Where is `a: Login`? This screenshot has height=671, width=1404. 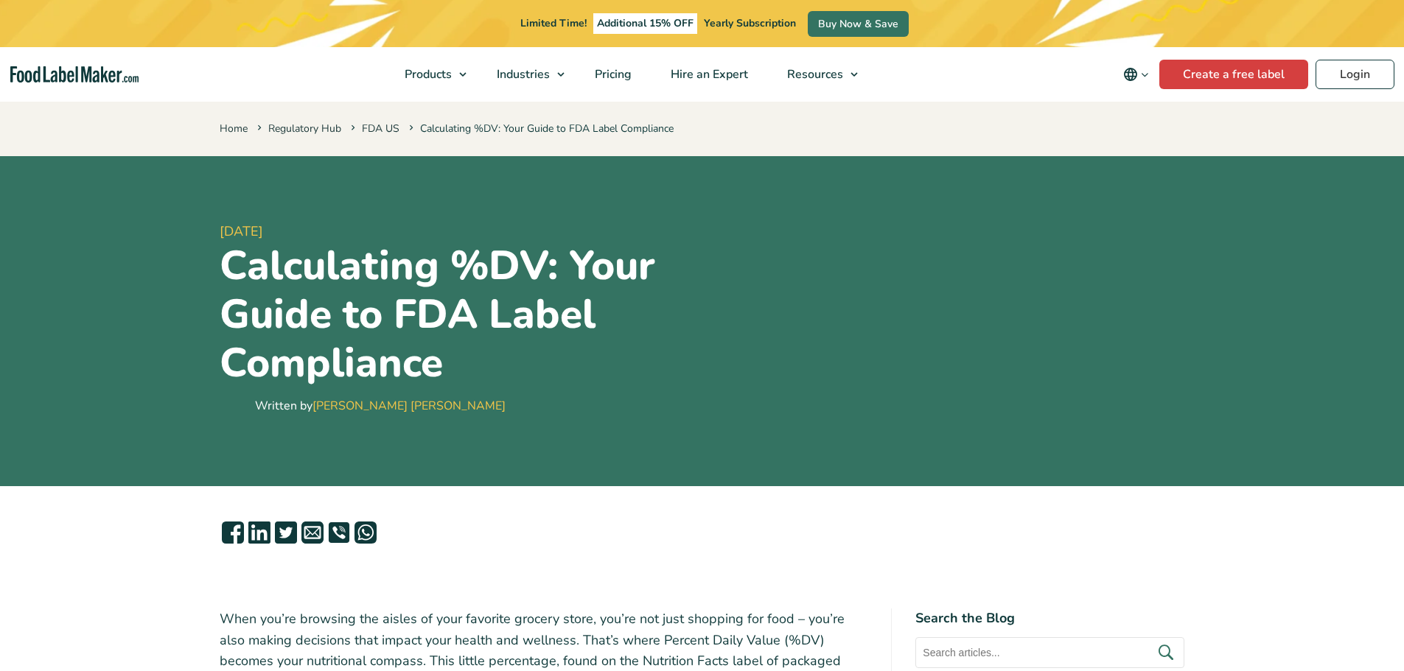
a: Login is located at coordinates (1355, 74).